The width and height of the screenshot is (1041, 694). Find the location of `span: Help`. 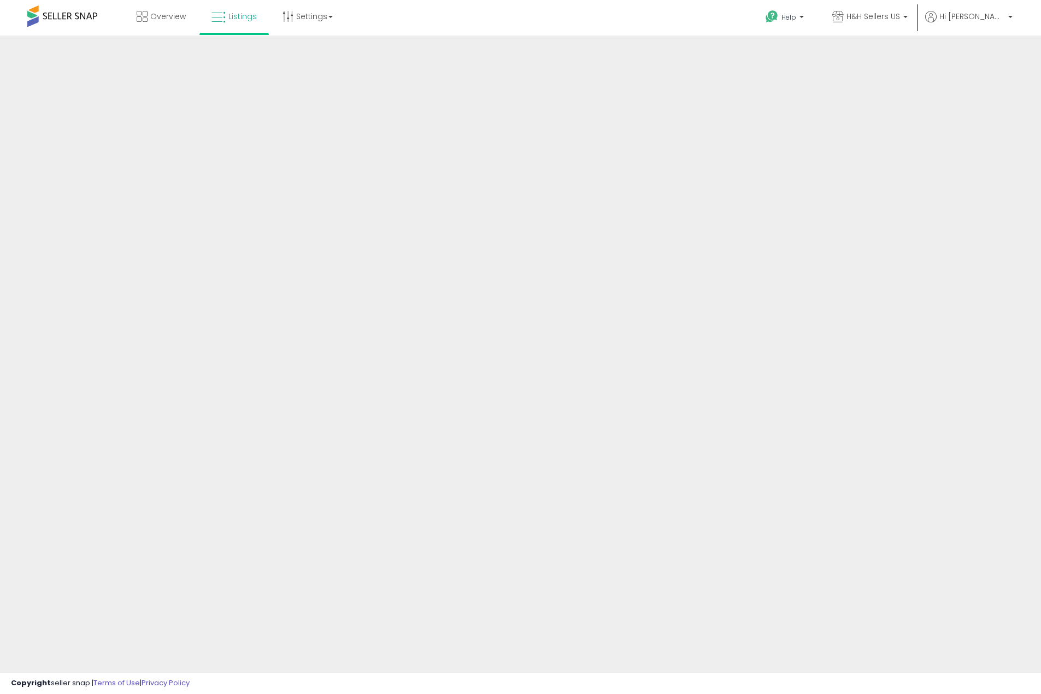

span: Help is located at coordinates (789, 17).